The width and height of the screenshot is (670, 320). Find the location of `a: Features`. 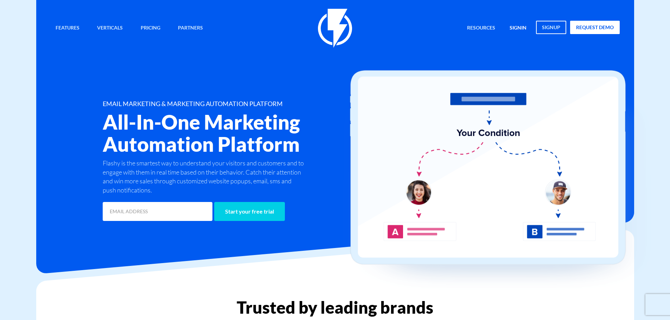

a: Features is located at coordinates (68, 28).